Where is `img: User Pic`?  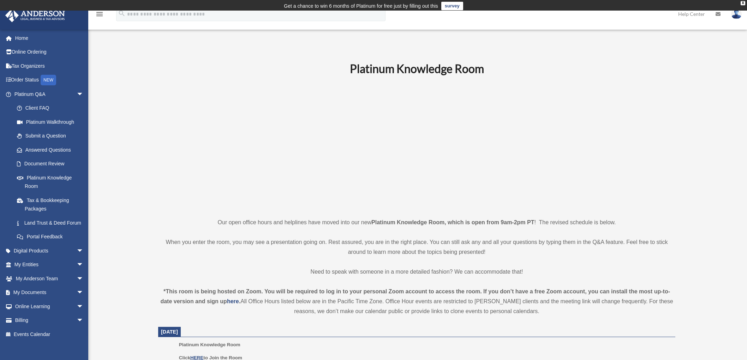
img: User Pic is located at coordinates (736, 14).